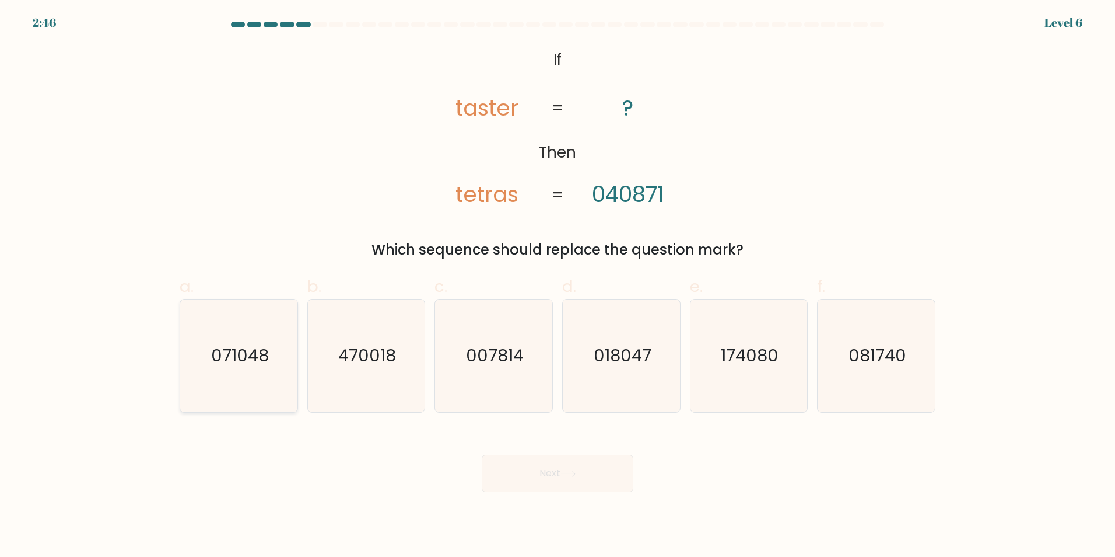 The image size is (1115, 557). Describe the element at coordinates (697, 286) in the screenshot. I see `span: e.` at that location.